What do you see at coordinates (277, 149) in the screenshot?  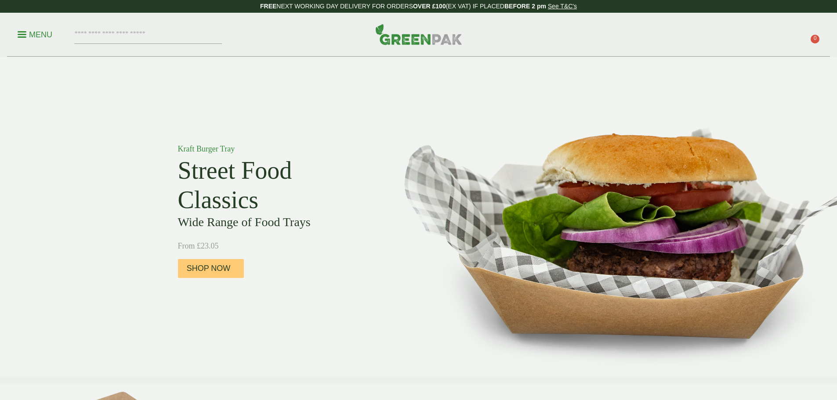 I see `p: Kraft Burger Tray` at bounding box center [277, 149].